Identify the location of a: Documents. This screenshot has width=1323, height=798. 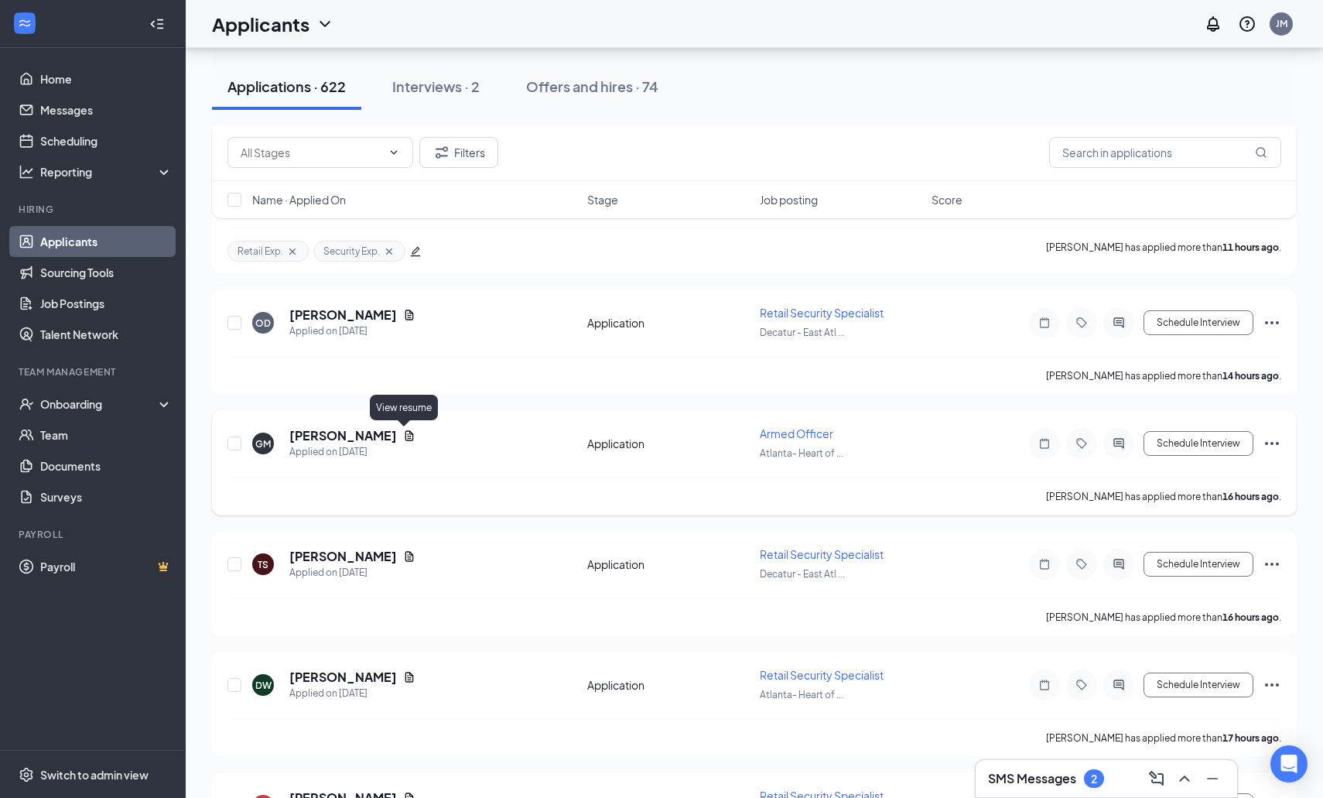
(106, 466).